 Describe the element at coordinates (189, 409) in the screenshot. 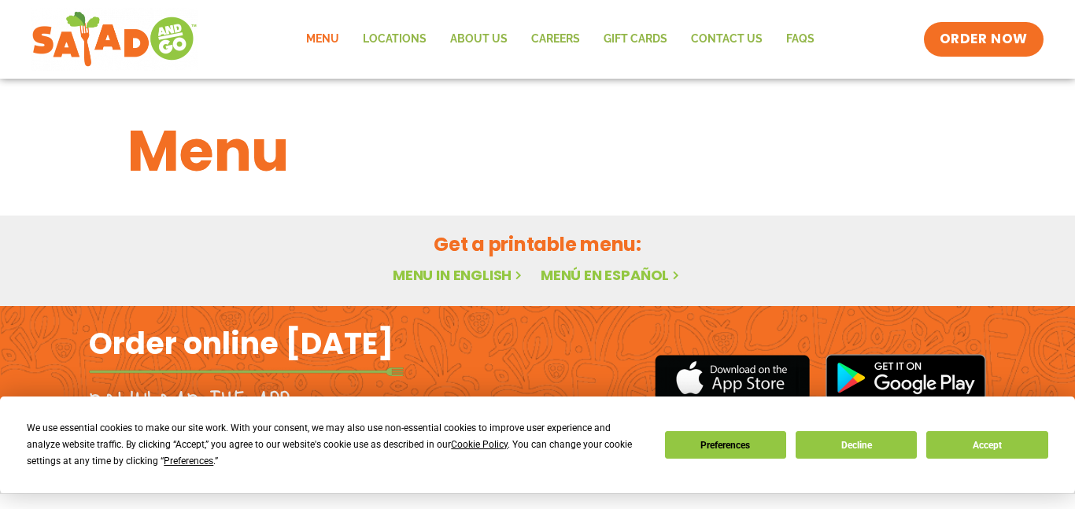

I see `h2: Download the app` at that location.